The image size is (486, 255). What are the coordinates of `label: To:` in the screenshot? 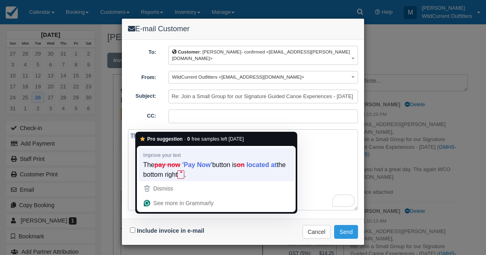 It's located at (142, 51).